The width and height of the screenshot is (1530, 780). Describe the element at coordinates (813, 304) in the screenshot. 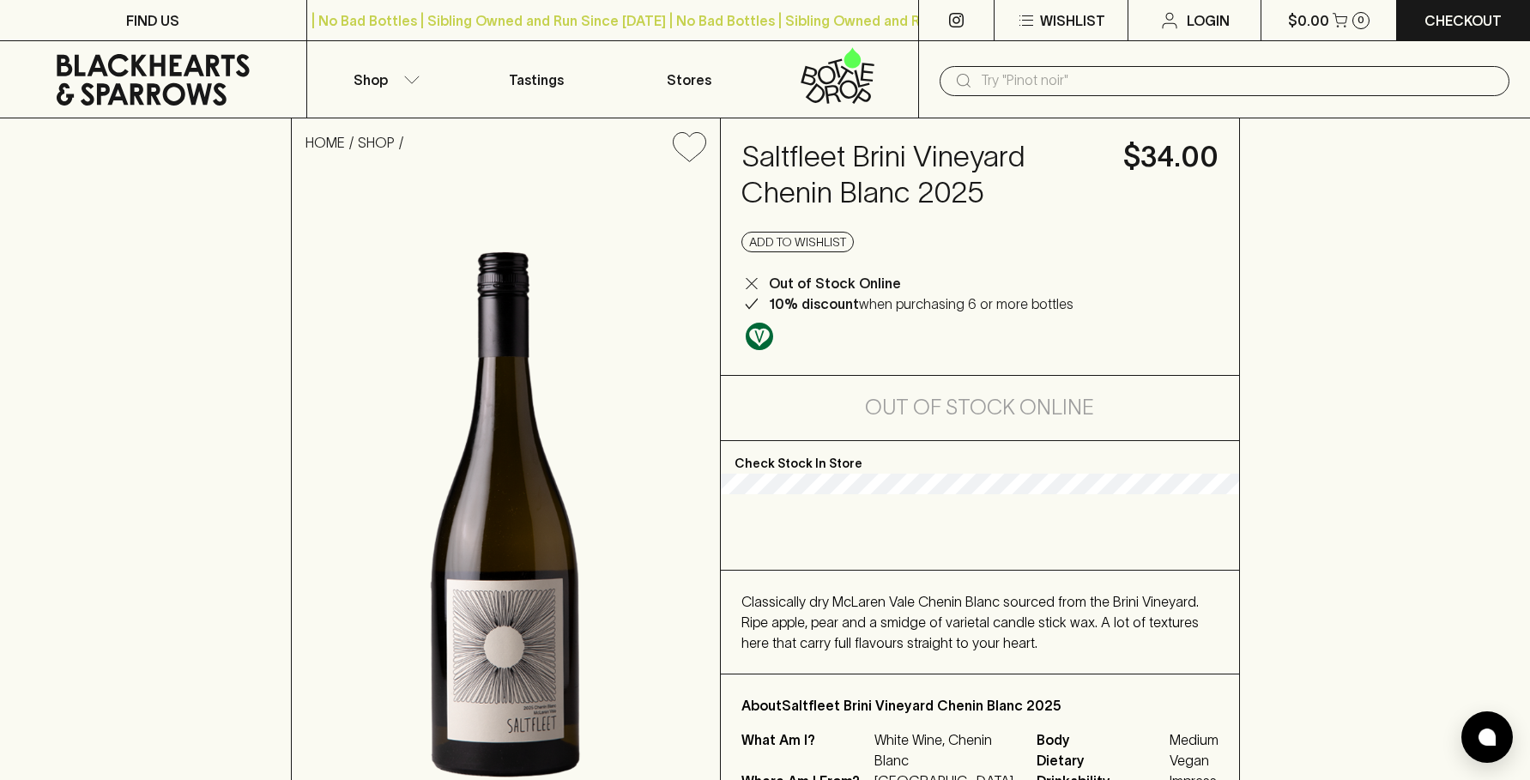

I see `b: 10% discount` at that location.